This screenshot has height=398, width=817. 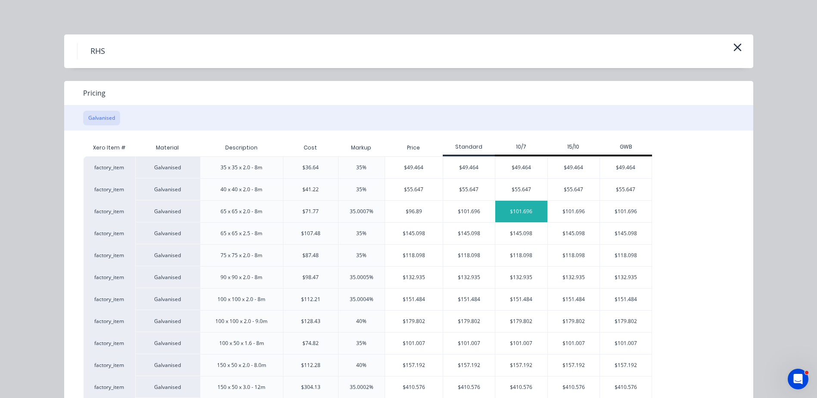 I want to click on div: $41.22, so click(x=310, y=189).